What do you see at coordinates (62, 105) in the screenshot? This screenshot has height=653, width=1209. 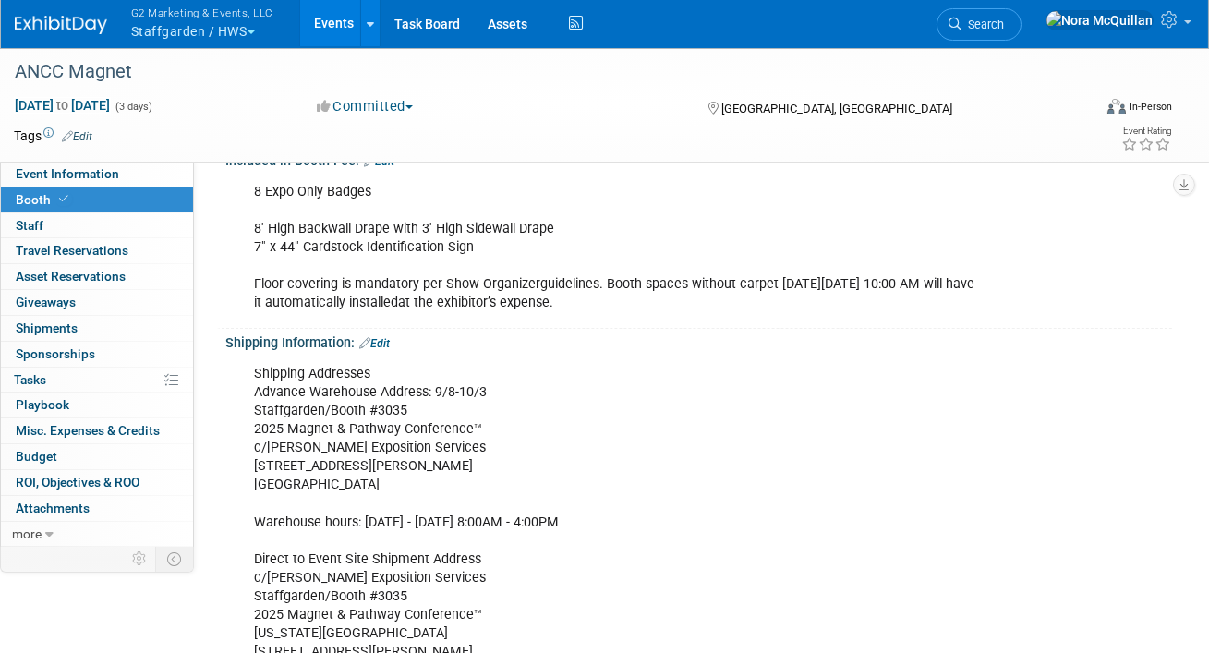 I see `span: to` at bounding box center [62, 105].